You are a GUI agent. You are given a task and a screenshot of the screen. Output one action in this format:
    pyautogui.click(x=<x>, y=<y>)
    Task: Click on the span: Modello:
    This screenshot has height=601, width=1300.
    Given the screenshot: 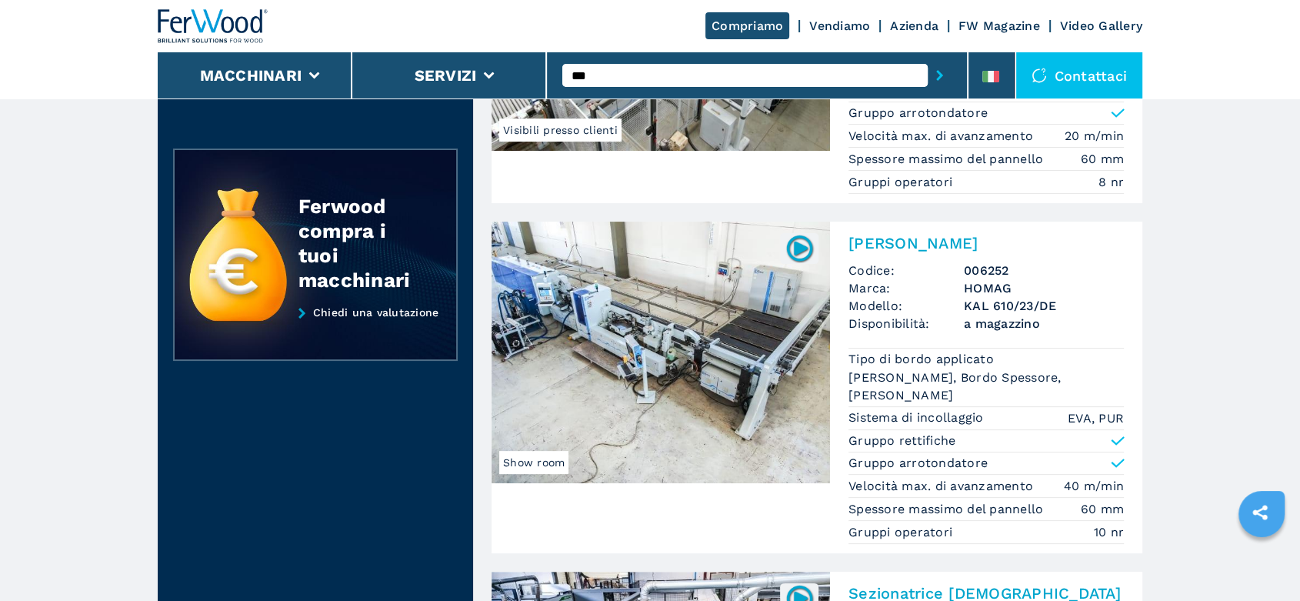 What is the action you would take?
    pyautogui.click(x=906, y=305)
    